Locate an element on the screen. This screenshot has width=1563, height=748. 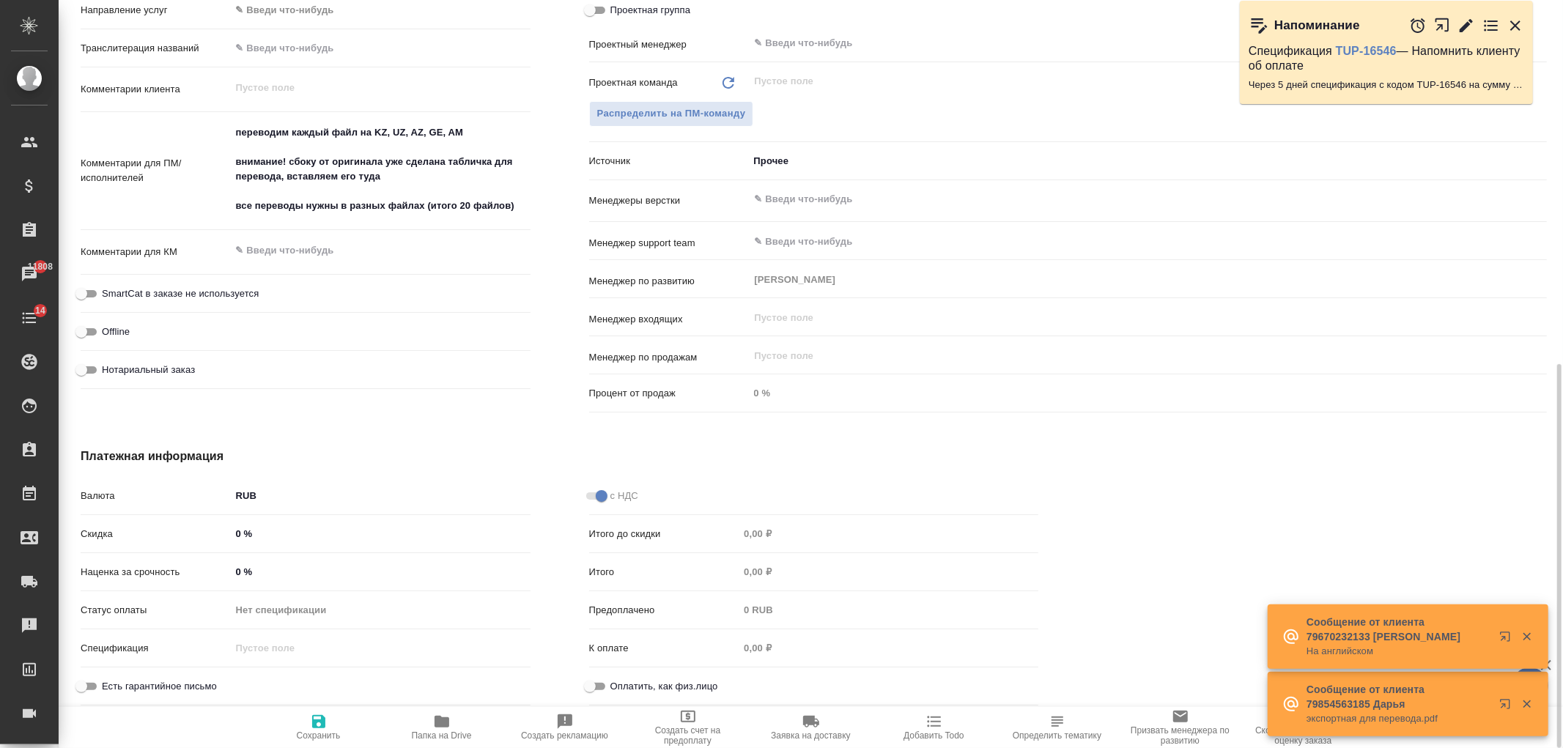
p: Статус оплаты is located at coordinates (155, 610).